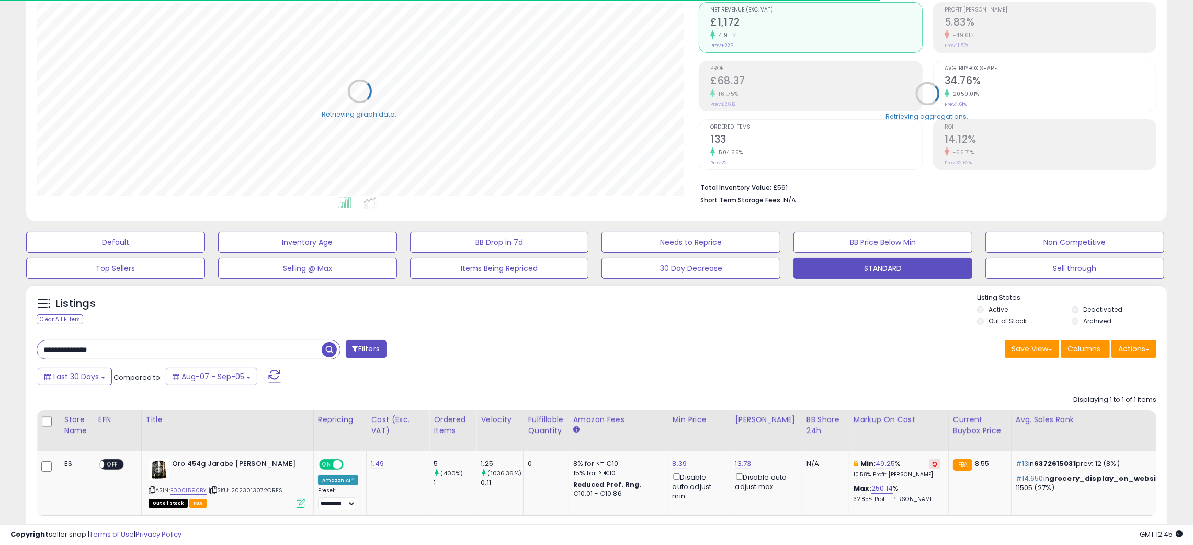 This screenshot has height=545, width=1193. What do you see at coordinates (617, 494) in the screenshot?
I see `div: €10.01 - €10.86` at bounding box center [617, 494].